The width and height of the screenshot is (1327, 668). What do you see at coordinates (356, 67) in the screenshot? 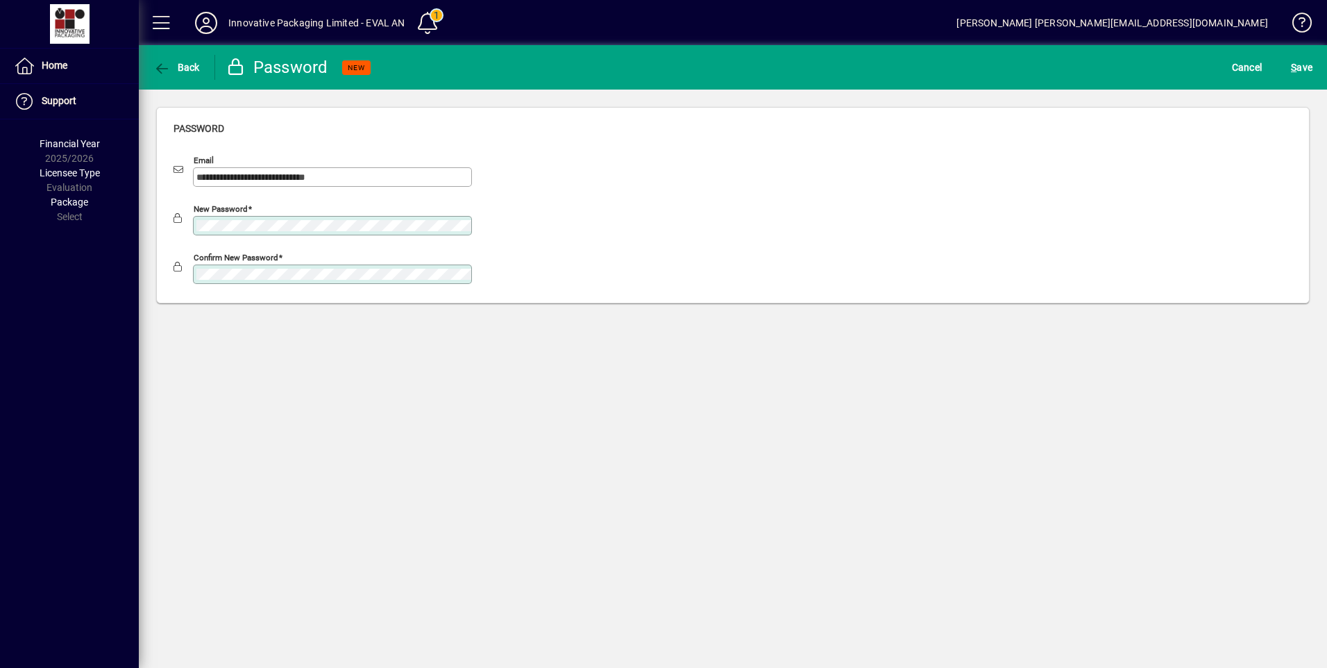
I see `span: NEW` at bounding box center [356, 67].